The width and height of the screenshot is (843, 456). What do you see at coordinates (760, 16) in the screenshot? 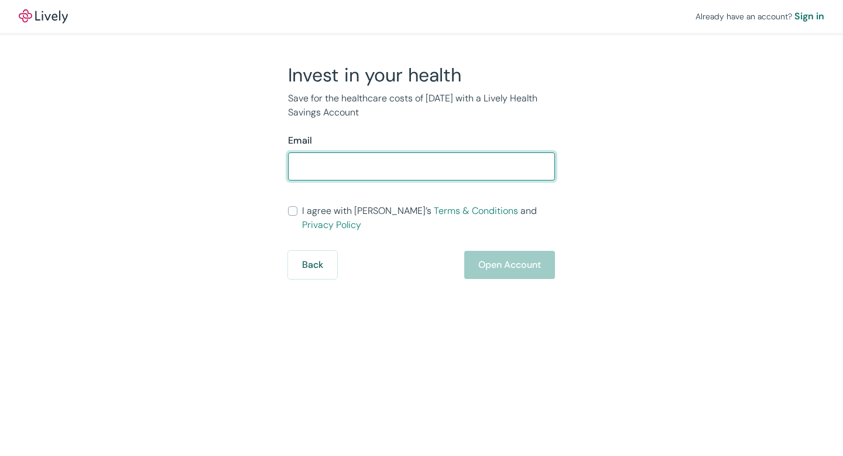
I see `div: Already have an account?` at bounding box center [760, 16].